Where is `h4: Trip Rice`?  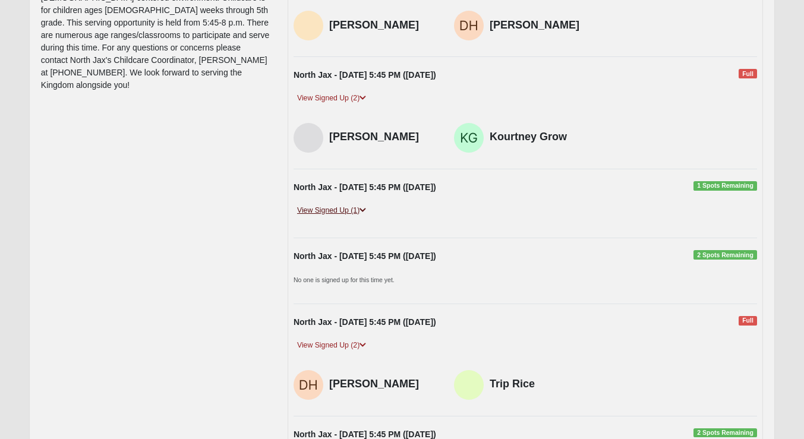 h4: Trip Rice is located at coordinates (543, 384).